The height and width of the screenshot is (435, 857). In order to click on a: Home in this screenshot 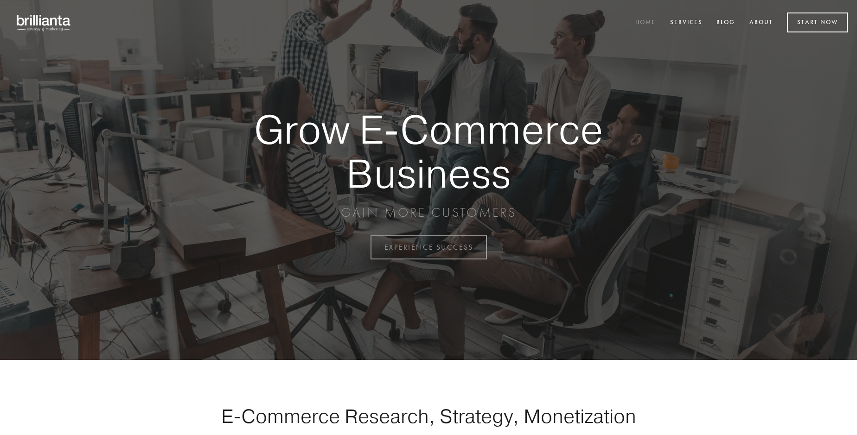, I will do `click(645, 23)`.